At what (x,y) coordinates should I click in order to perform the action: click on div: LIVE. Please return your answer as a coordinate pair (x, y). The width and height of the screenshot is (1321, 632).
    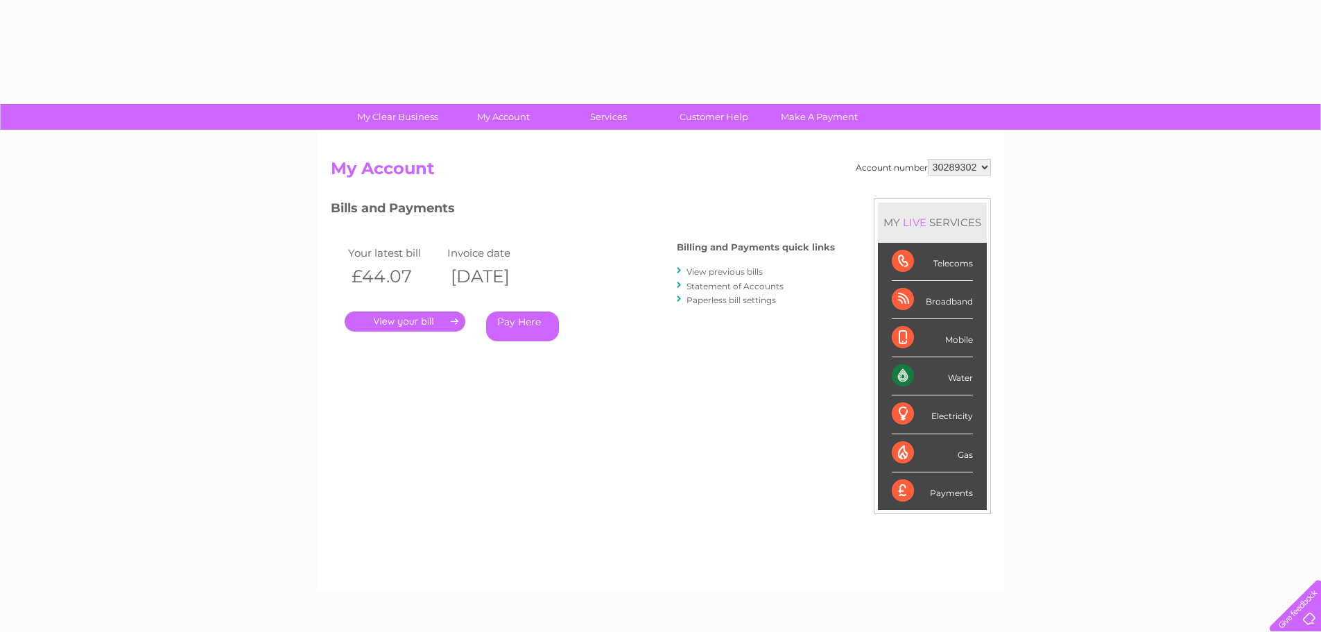
    Looking at the image, I should click on (915, 222).